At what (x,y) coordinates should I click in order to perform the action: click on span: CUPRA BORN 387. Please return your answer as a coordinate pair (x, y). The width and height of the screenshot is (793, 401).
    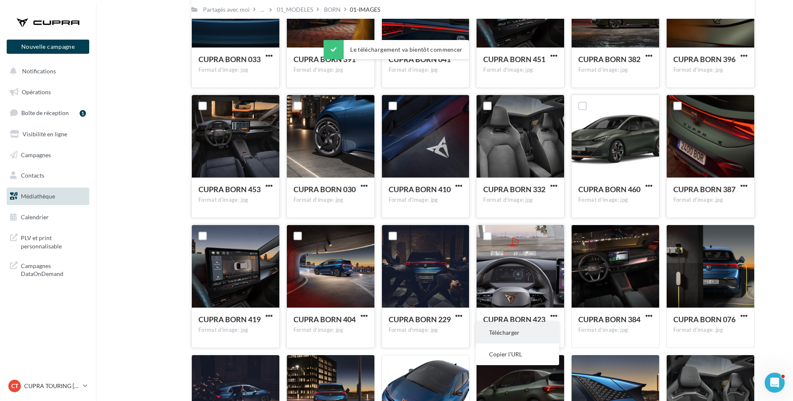
    Looking at the image, I should click on (704, 189).